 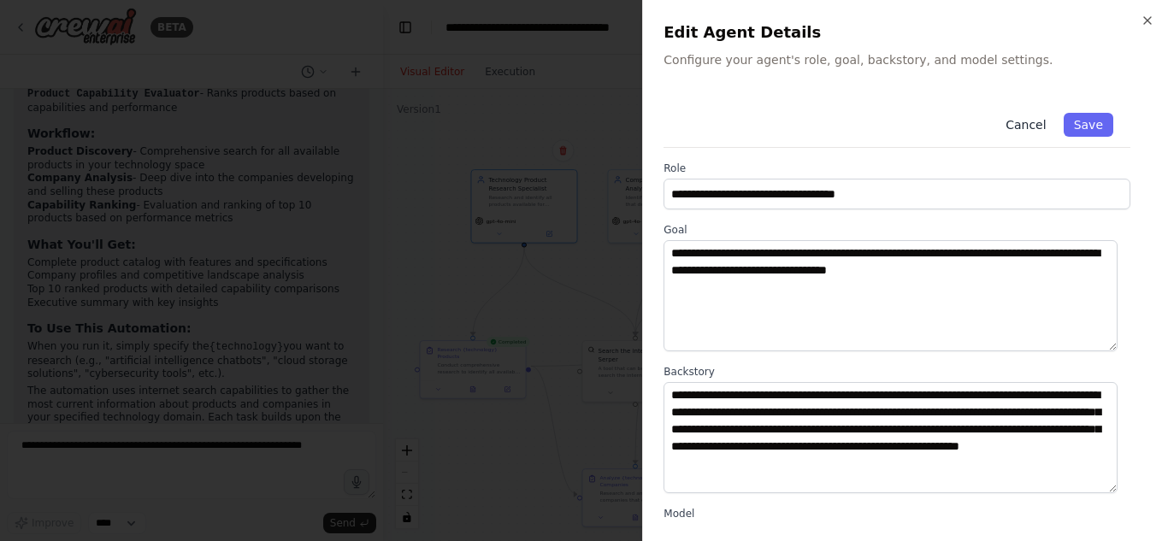 What do you see at coordinates (906, 60) in the screenshot?
I see `p: Configure your agent's role, goal, backstory, and model settings.` at bounding box center [906, 60].